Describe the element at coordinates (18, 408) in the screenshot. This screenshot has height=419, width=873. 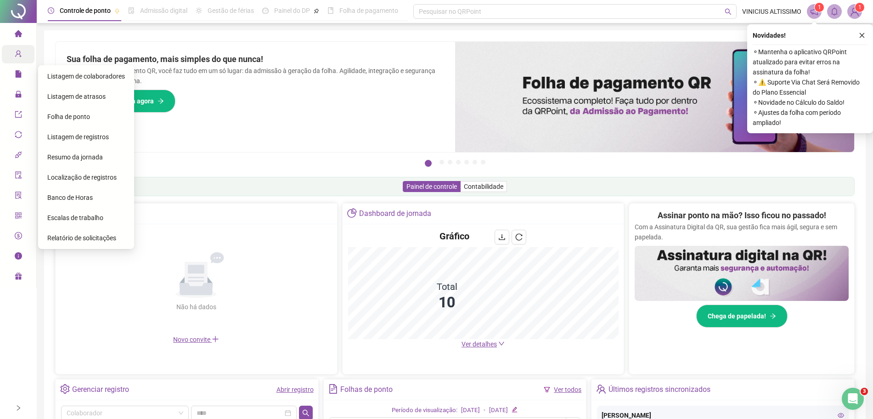
I see `span: right` at that location.